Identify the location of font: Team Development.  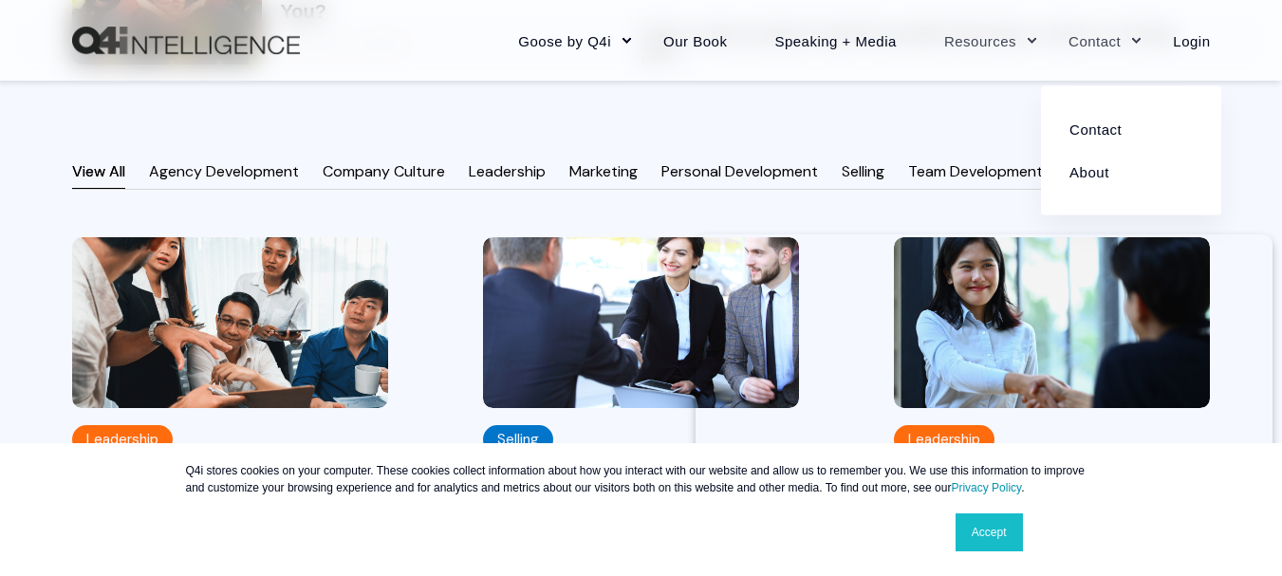
(976, 171).